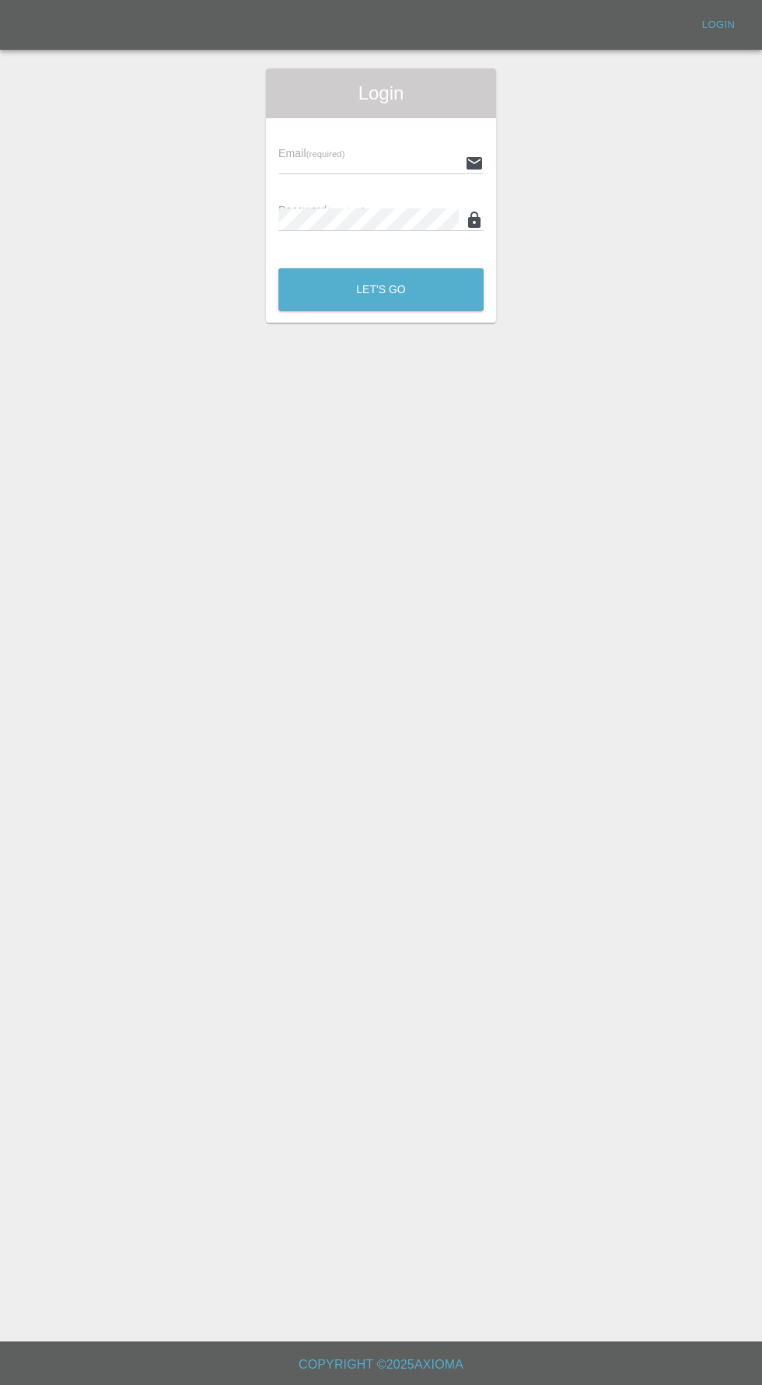  Describe the element at coordinates (381, 289) in the screenshot. I see `button: Let's Go` at that location.